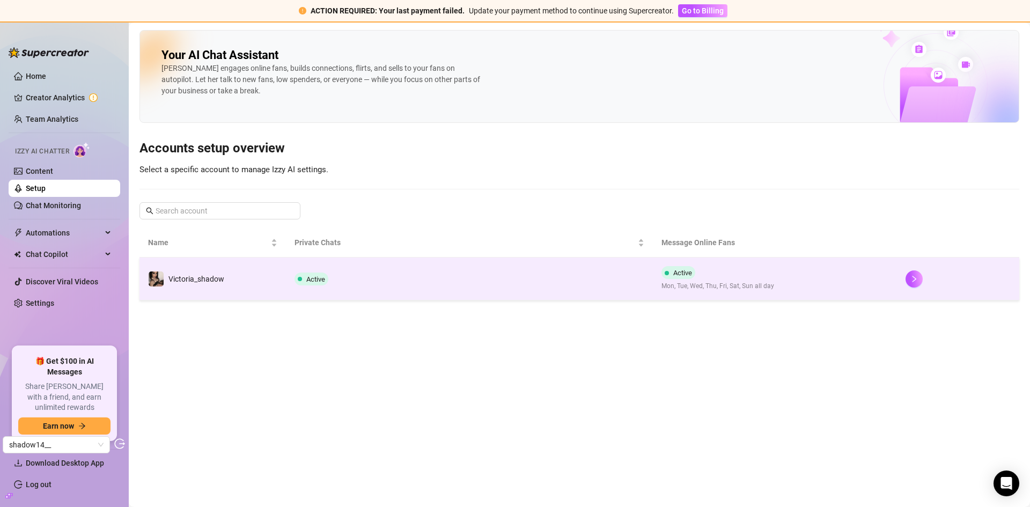 Image resolution: width=1030 pixels, height=507 pixels. I want to click on img: AI Chatter, so click(82, 150).